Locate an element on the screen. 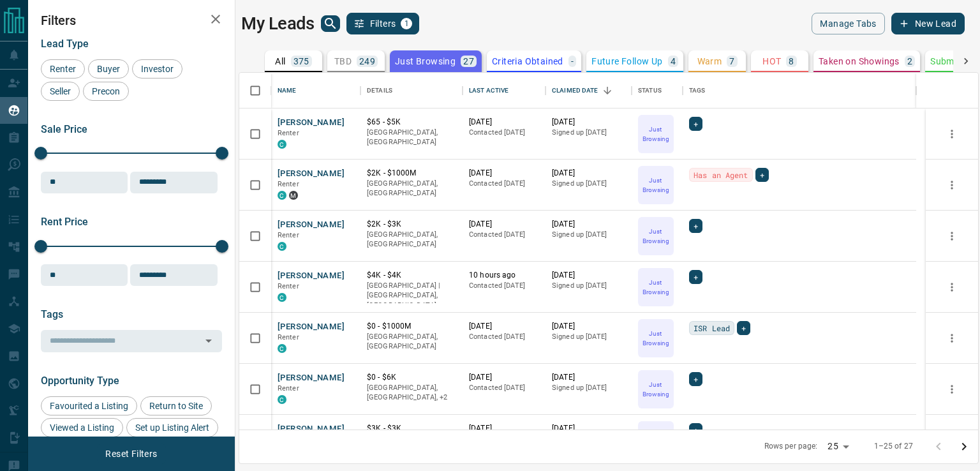 This screenshot has height=471, width=980. p: Warm is located at coordinates (709, 61).